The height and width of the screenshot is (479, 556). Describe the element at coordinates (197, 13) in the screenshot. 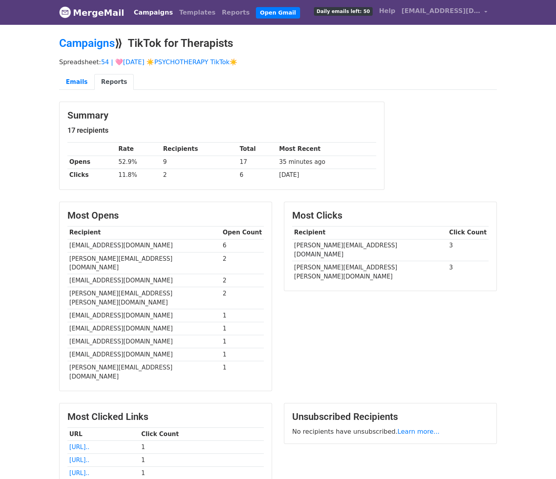

I see `a: Templates` at that location.